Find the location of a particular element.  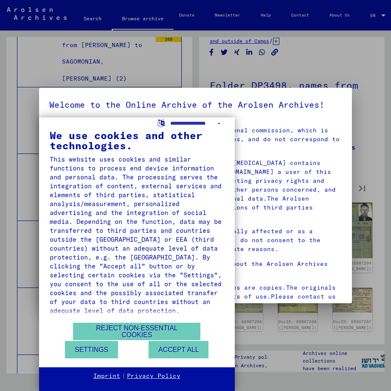

div: We use cookies and other technologies. is located at coordinates (137, 141).